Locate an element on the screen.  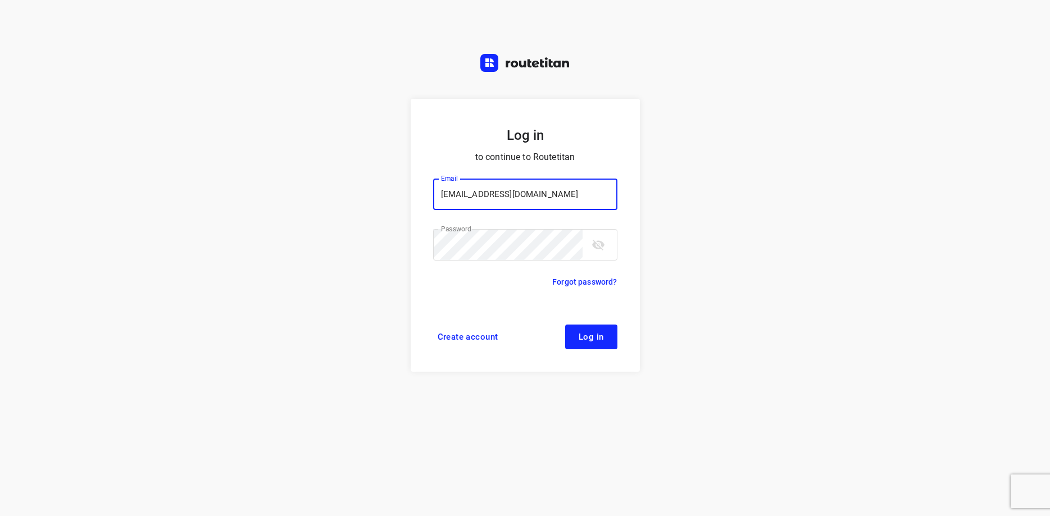
h5: Log in is located at coordinates (525, 135).